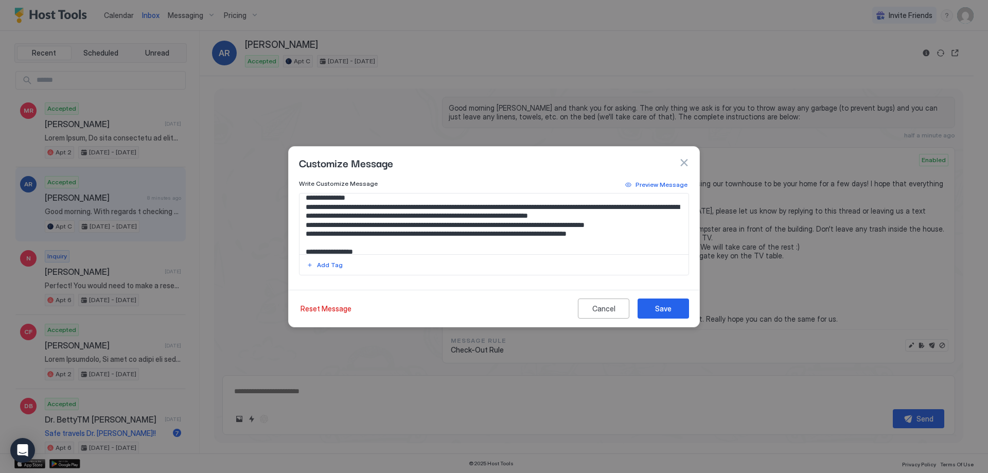 The image size is (988, 473). Describe the element at coordinates (330, 265) in the screenshot. I see `div: Add Tag` at that location.